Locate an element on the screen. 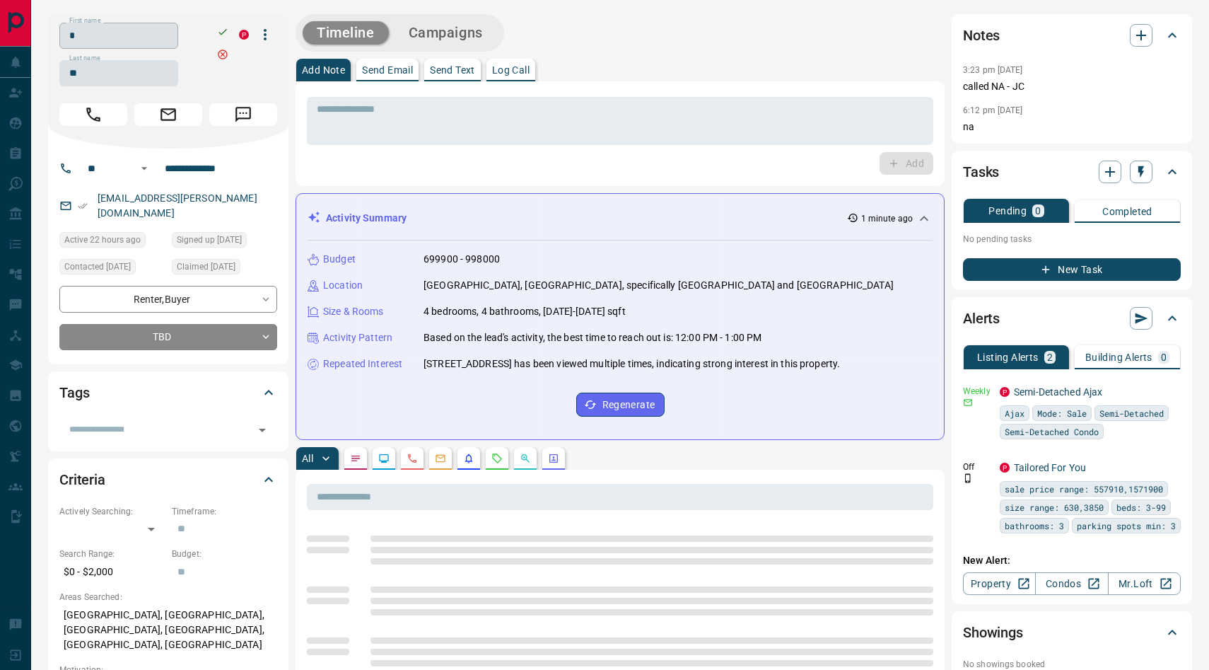 This screenshot has height=670, width=1209. span: Semi-Detached is located at coordinates (1132, 413).